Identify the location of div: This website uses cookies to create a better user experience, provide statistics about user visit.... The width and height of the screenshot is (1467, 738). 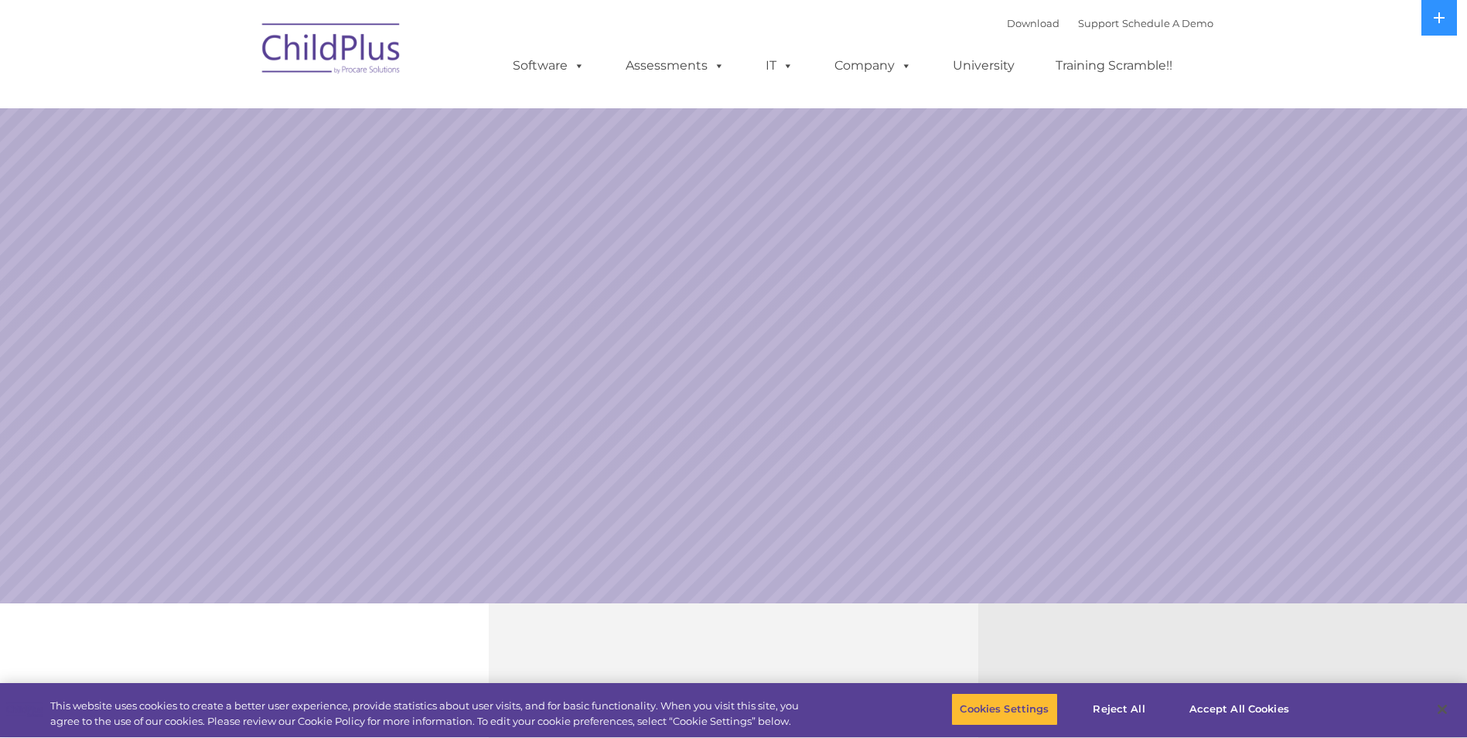
(429, 713).